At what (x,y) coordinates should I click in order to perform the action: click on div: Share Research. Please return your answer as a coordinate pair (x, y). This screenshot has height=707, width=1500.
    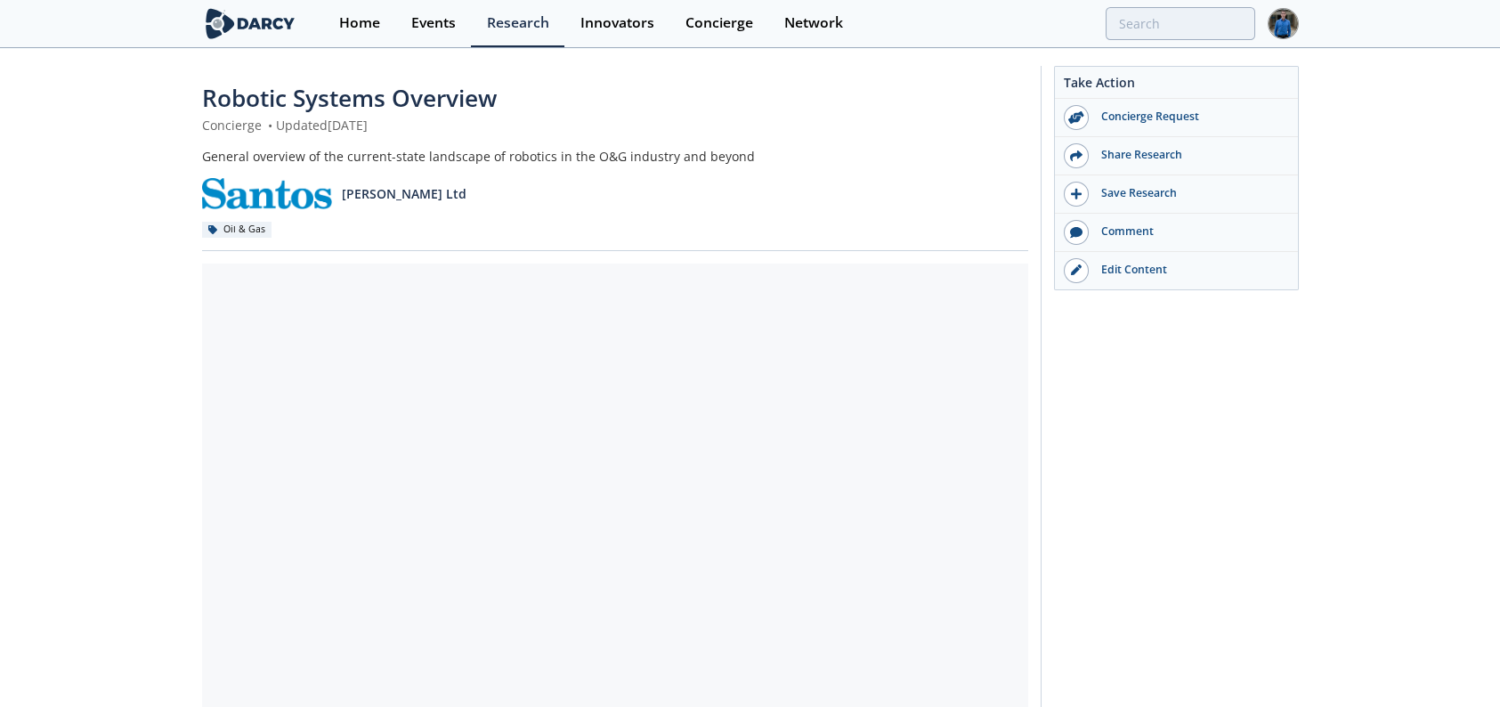
    Looking at the image, I should click on (1188, 155).